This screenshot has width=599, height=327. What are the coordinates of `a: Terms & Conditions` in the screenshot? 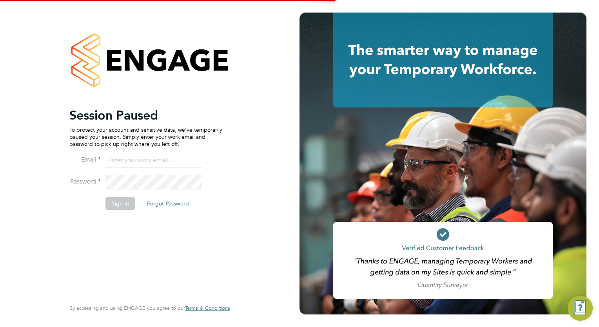 It's located at (207, 308).